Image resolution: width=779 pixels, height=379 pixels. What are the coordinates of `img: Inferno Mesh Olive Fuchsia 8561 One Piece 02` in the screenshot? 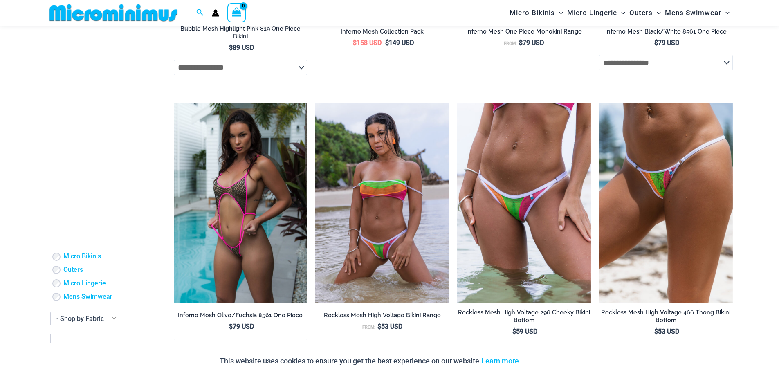 It's located at (241, 203).